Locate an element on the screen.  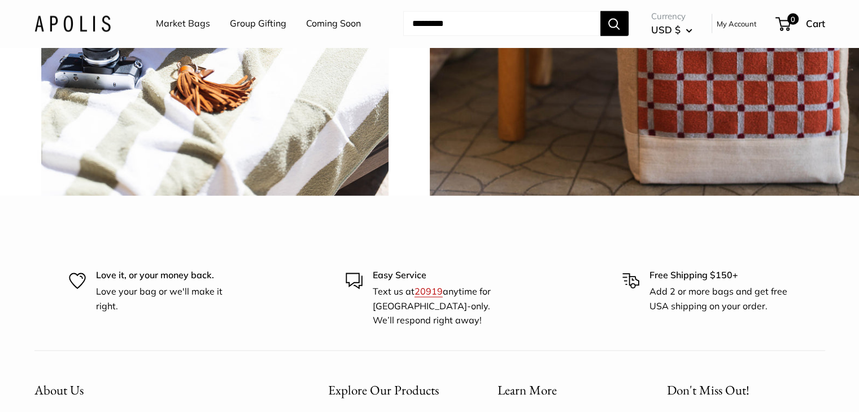
p: Love it, or your money back. is located at coordinates (167, 276).